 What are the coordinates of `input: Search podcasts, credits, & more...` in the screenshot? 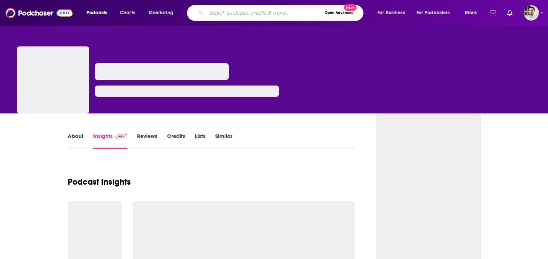 It's located at (264, 13).